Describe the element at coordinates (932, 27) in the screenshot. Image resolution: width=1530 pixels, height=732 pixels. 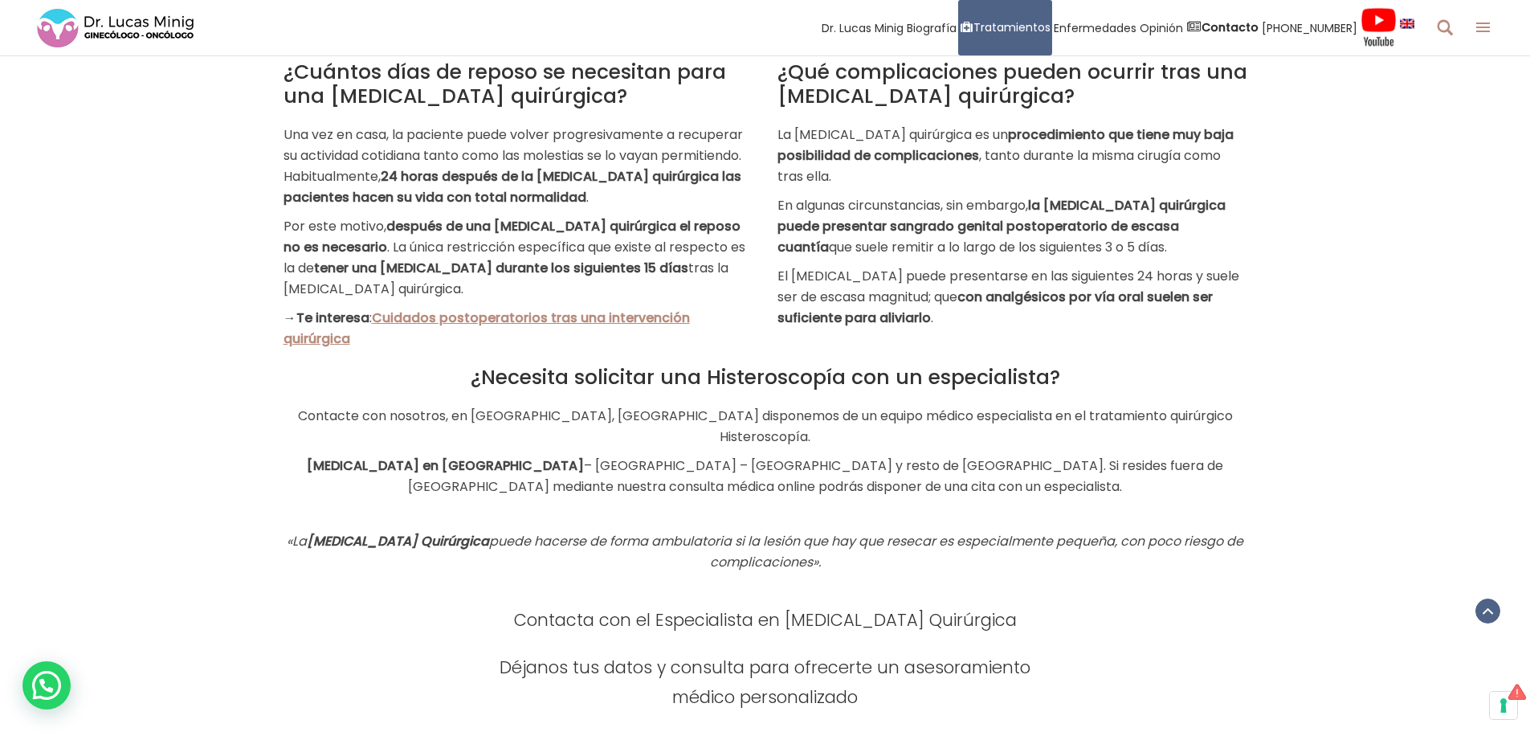
I see `span: Biografía` at that location.